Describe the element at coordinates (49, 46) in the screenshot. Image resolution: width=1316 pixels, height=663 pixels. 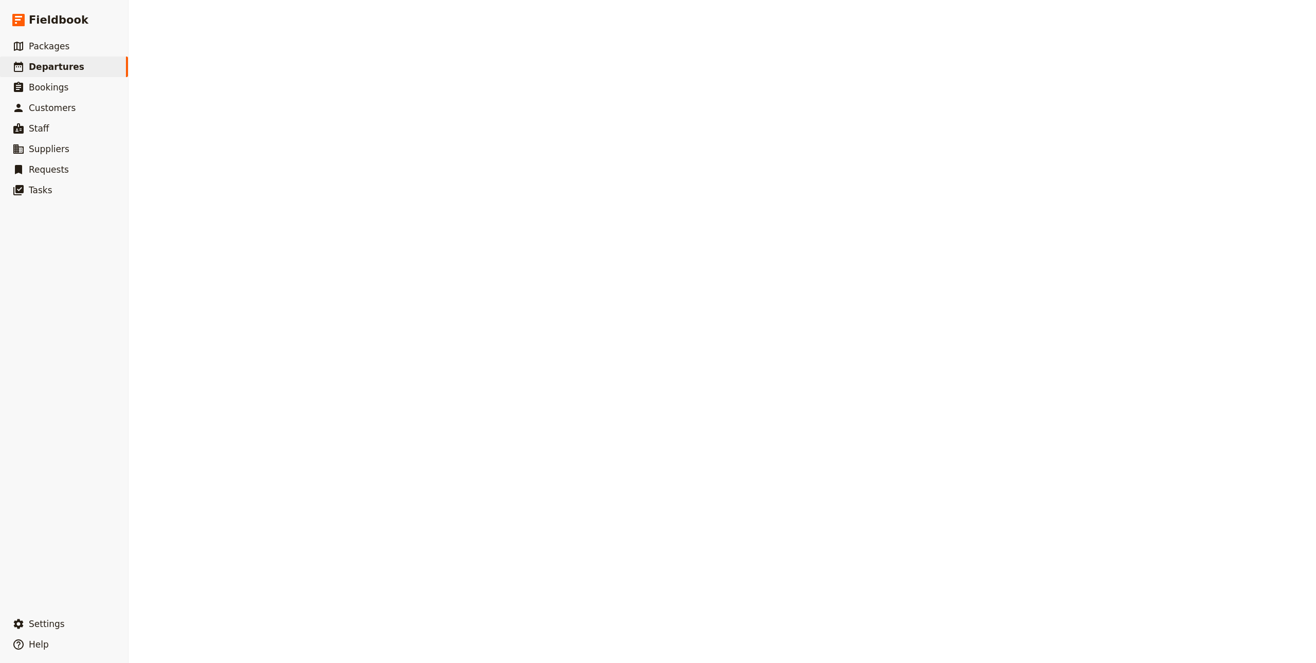
I see `span: Packages` at that location.